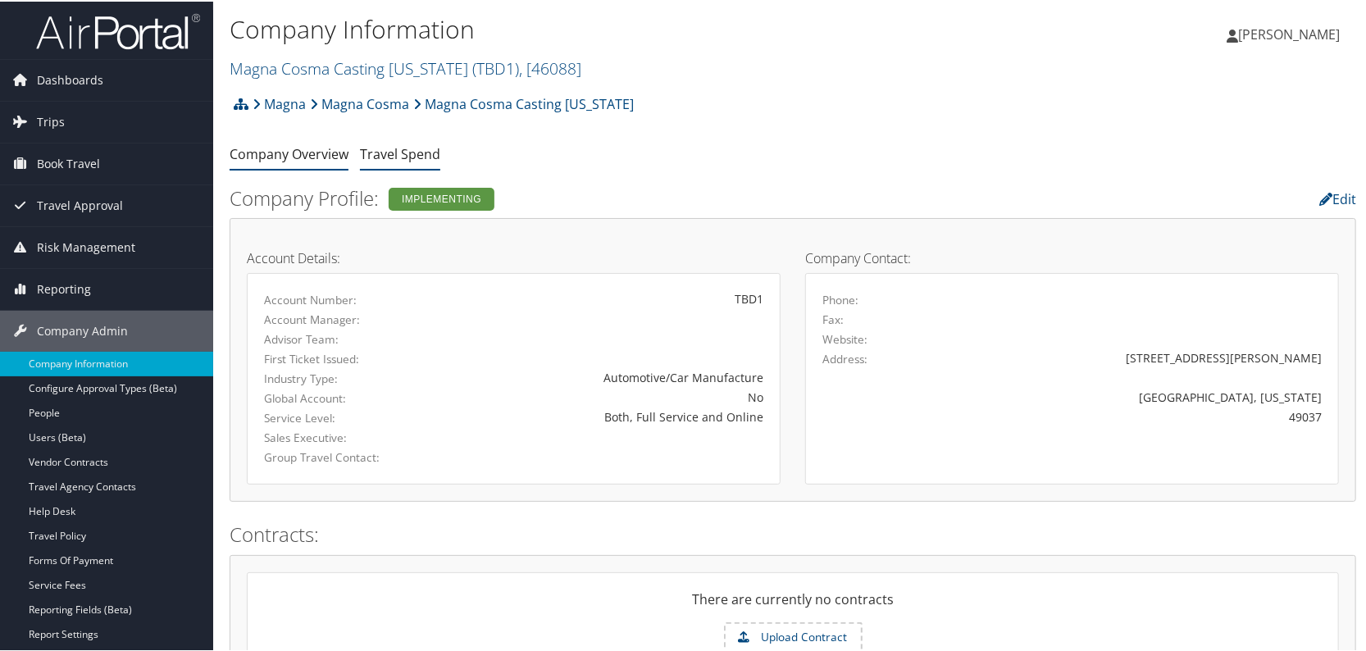 This screenshot has height=651, width=1366. Describe the element at coordinates (339, 436) in the screenshot. I see `label: Sales Executive:` at that location.